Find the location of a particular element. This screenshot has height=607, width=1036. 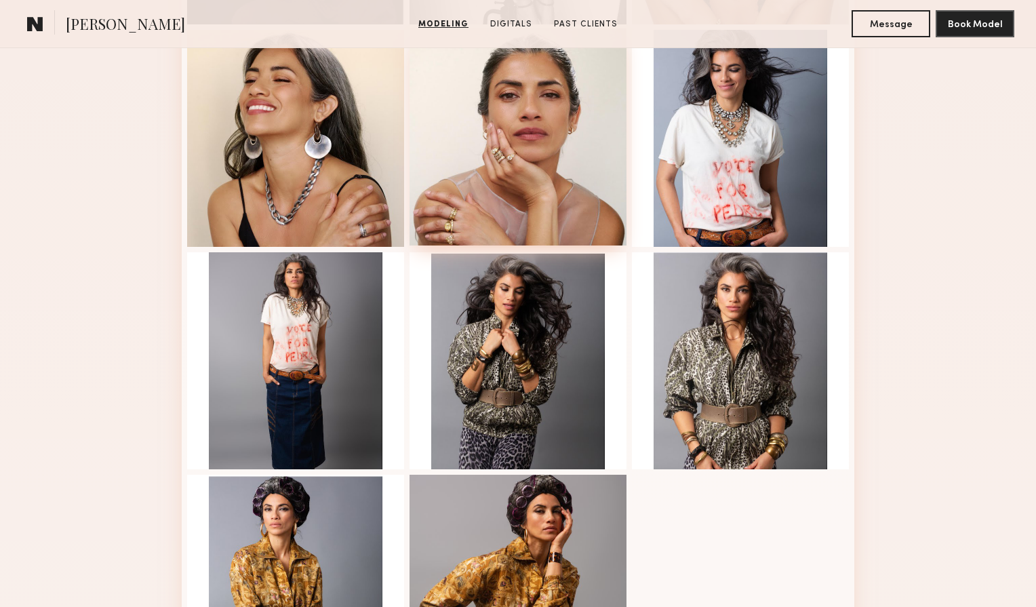

button: Message is located at coordinates (891, 24).